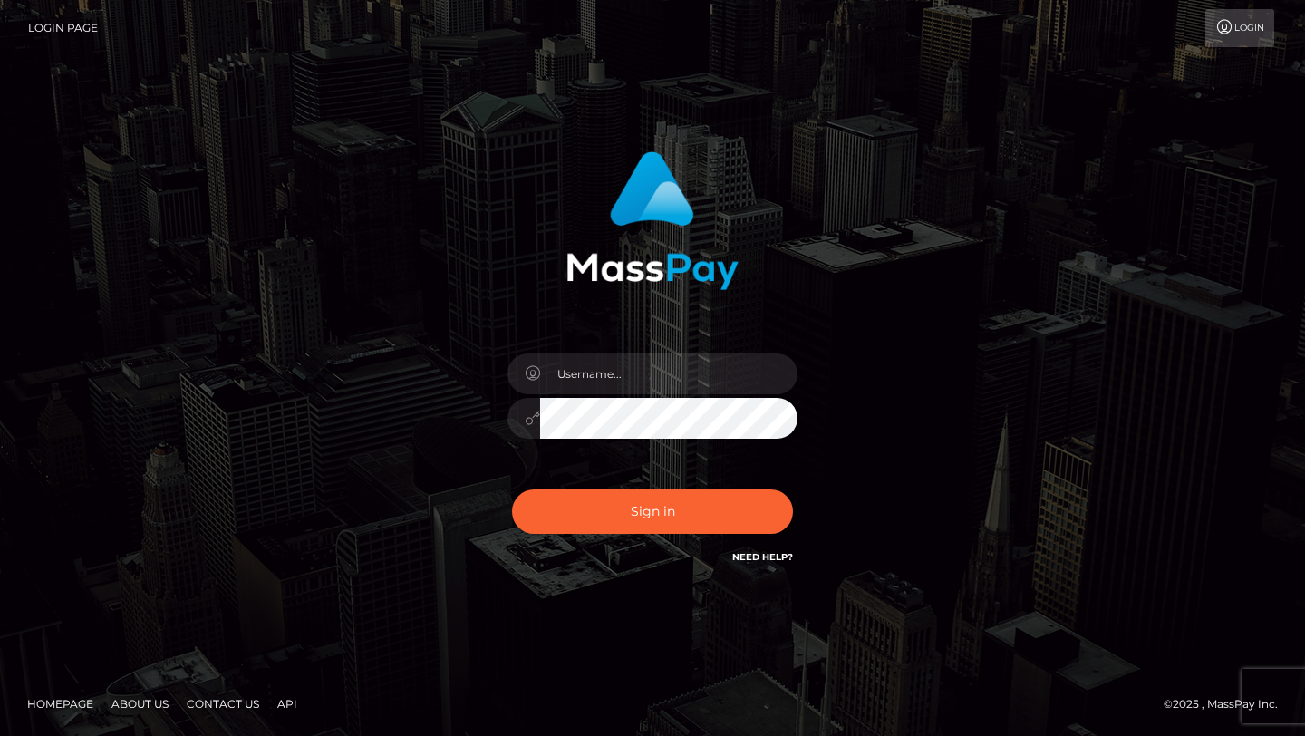 The image size is (1305, 736). What do you see at coordinates (223, 703) in the screenshot?
I see `a: Contact Us` at bounding box center [223, 703].